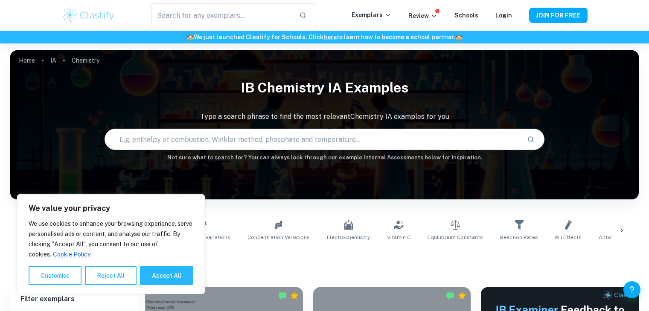 This screenshot has height=311, width=649. I want to click on a: Home, so click(27, 61).